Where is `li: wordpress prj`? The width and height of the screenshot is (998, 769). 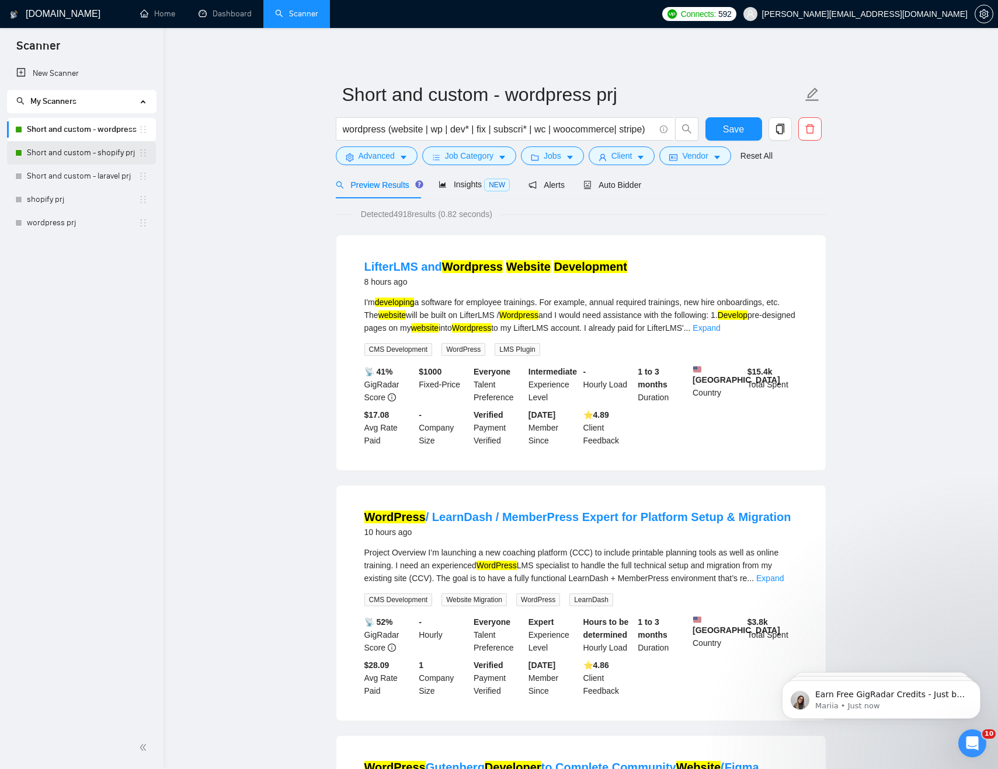 li: wordpress prj is located at coordinates (81, 223).